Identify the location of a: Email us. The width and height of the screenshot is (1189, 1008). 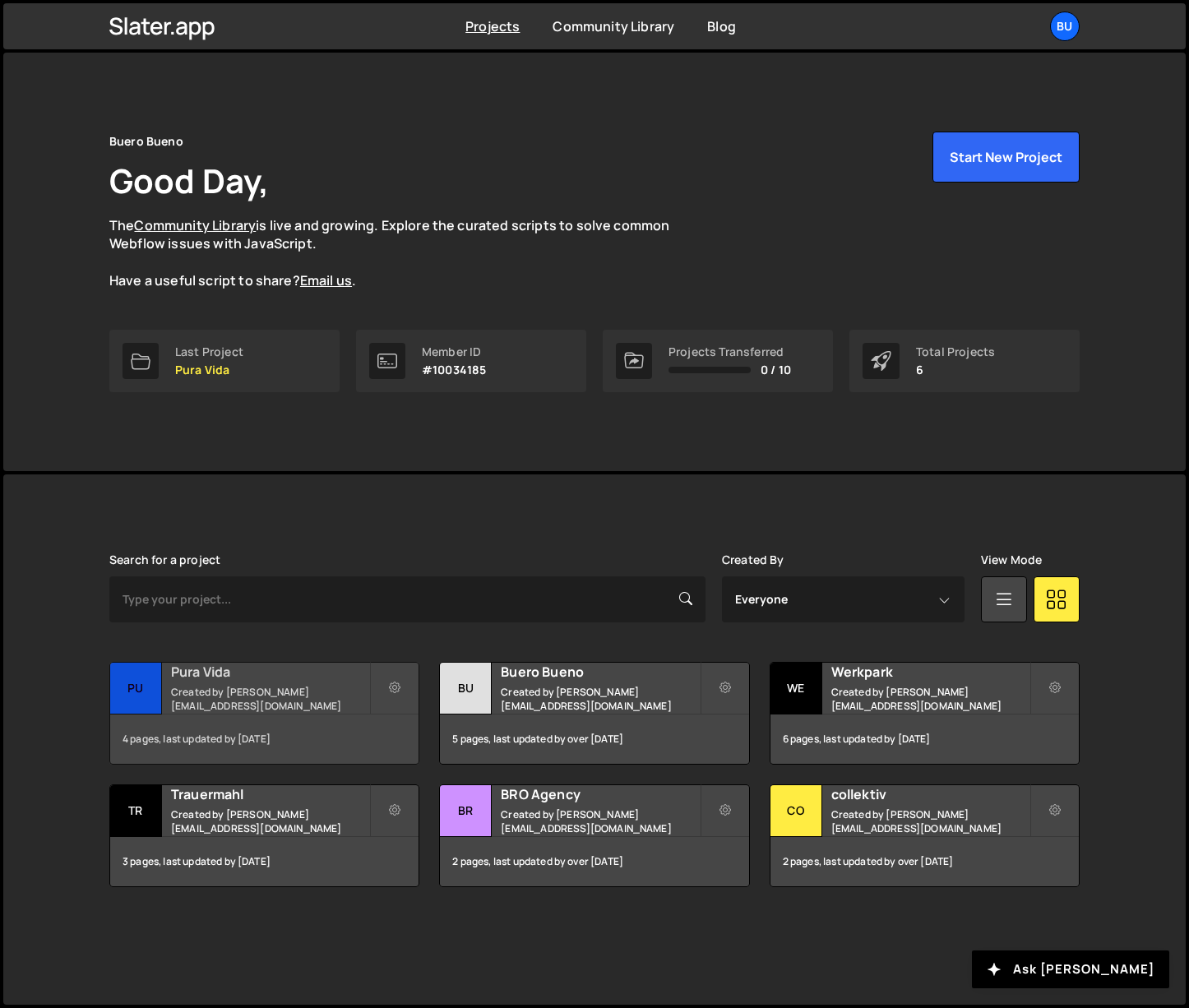
(326, 281).